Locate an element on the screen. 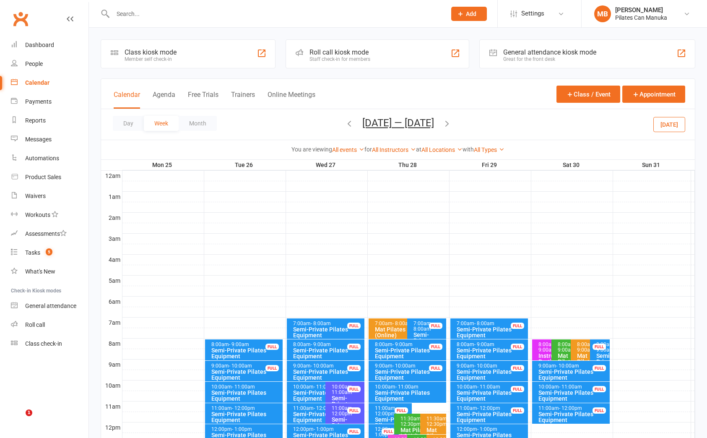 This screenshot has width=707, height=438. a: Tasks 5 is located at coordinates (49, 253).